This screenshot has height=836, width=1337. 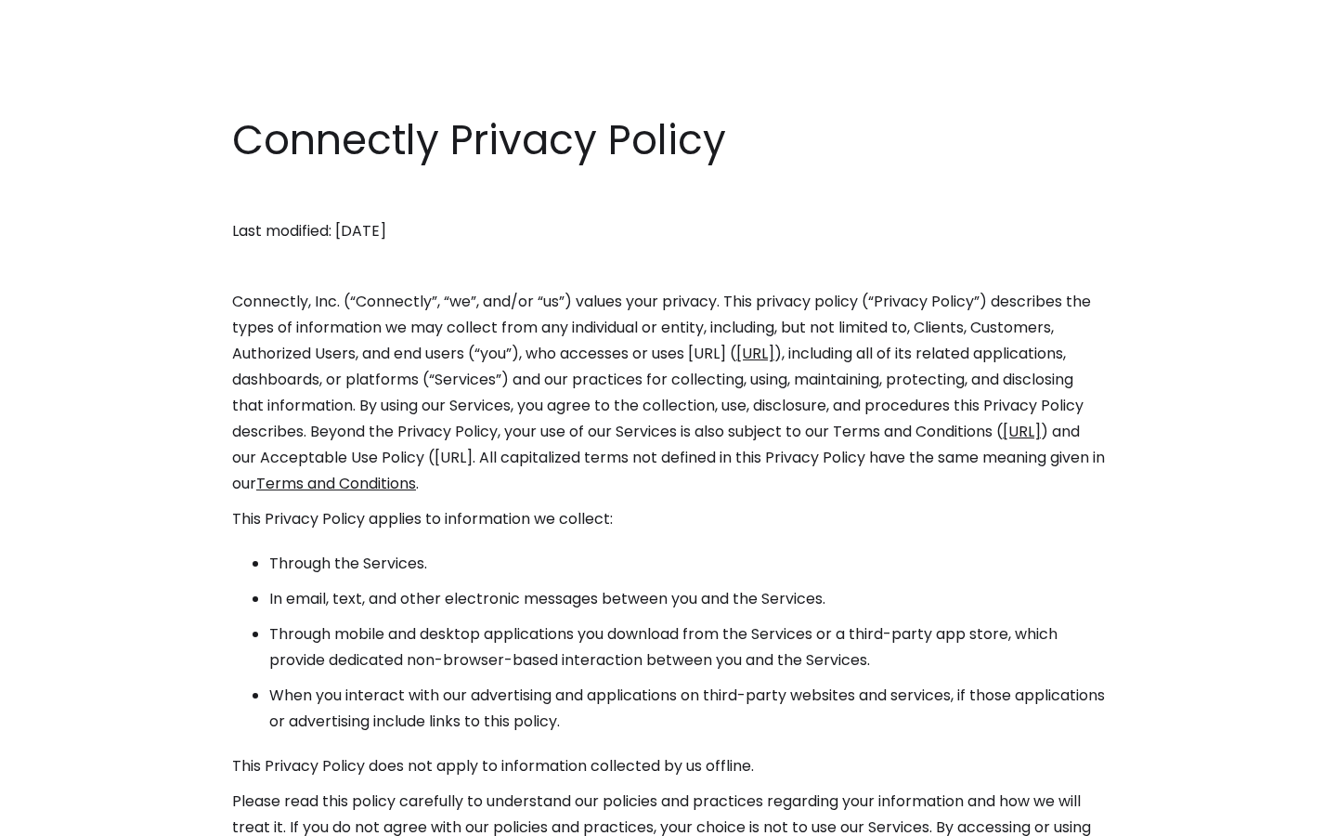 I want to click on li: Through mobile and desktop applications you download from the Services or a third-party app store..., so click(x=687, y=647).